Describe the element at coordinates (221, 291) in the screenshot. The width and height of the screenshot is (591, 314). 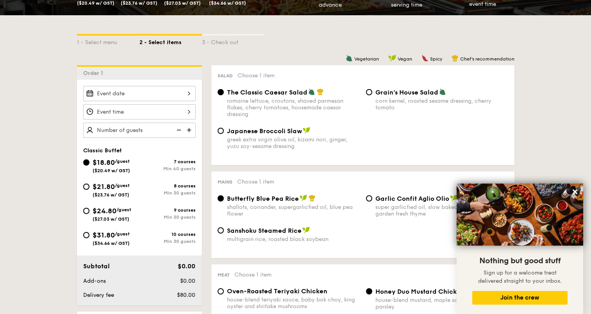
I see `input: Oven-Roasted Teriyaki Chickenhouse-blend teriyaki sauce, baby bok choy, king oyster and shiitake ...` at that location.